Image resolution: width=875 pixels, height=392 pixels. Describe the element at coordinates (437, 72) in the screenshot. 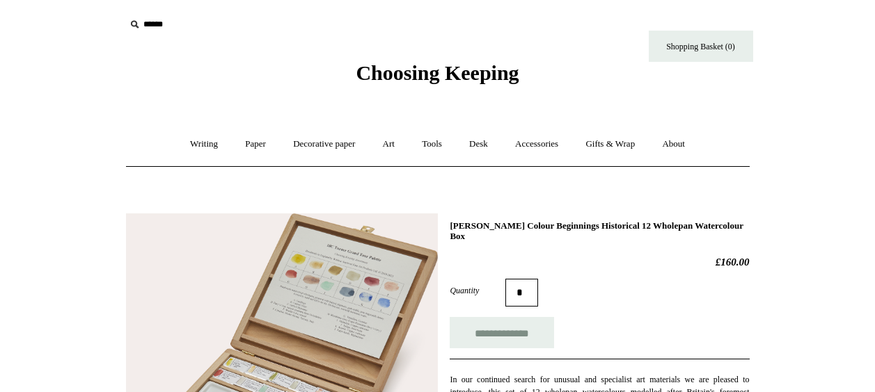

I see `span: Choosing Keeping` at that location.